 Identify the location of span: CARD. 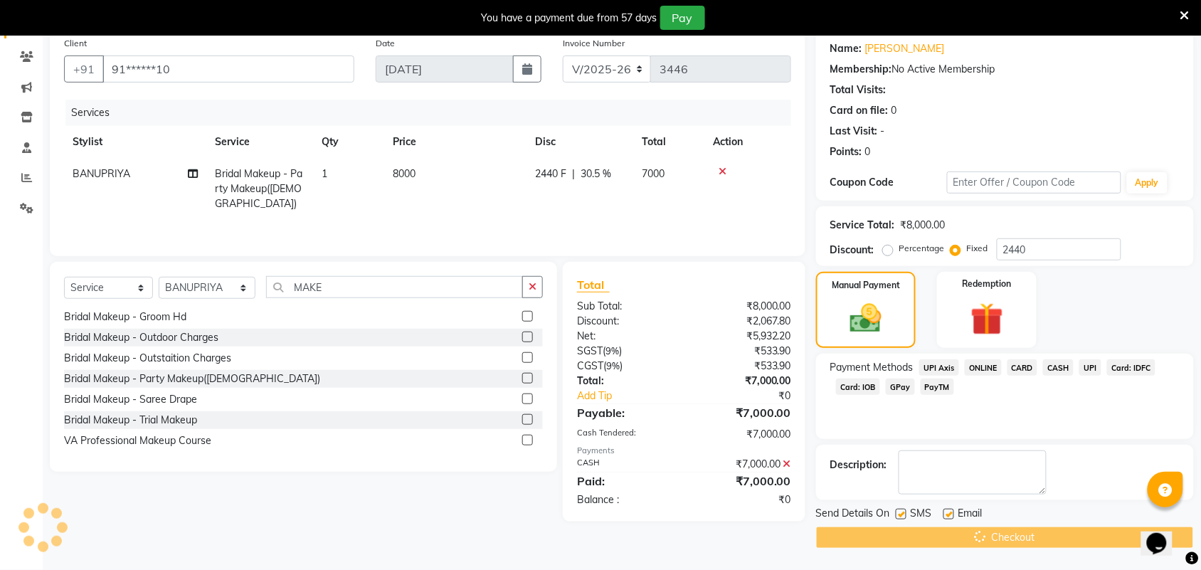
(1022, 367).